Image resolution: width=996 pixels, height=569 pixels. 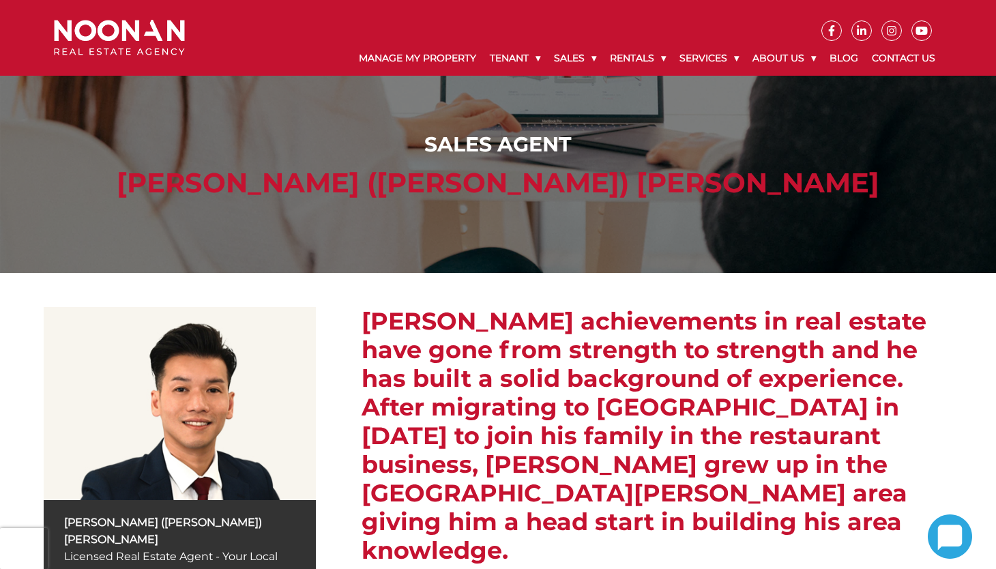 What do you see at coordinates (903, 58) in the screenshot?
I see `a: Contact Us` at bounding box center [903, 58].